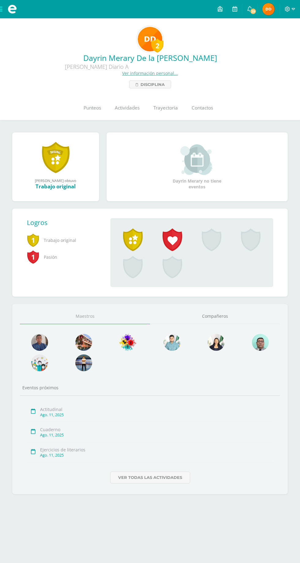 The image size is (300, 563). What do you see at coordinates (56, 186) in the screenshot?
I see `div: Trabajo original` at bounding box center [56, 186].